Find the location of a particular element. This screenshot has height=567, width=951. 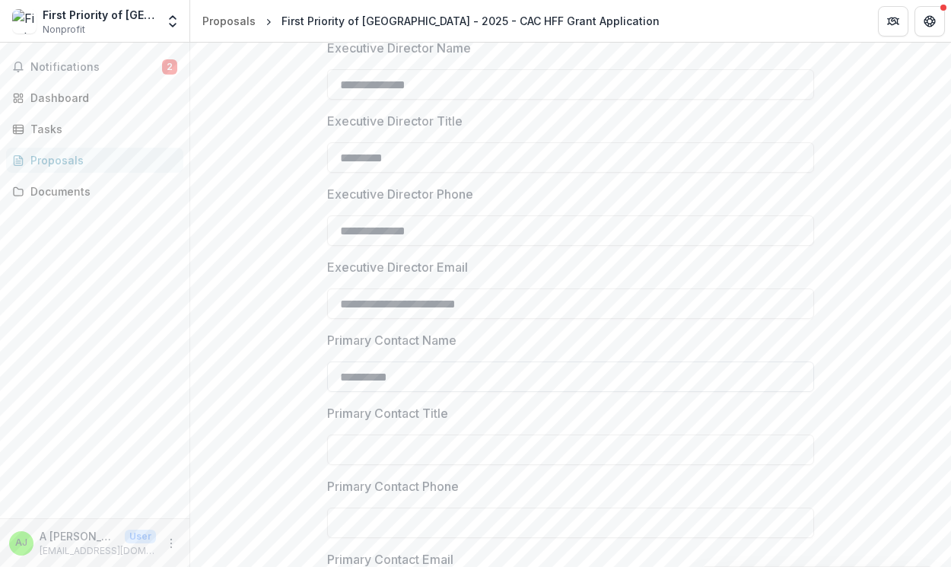

p: User is located at coordinates (140, 537).